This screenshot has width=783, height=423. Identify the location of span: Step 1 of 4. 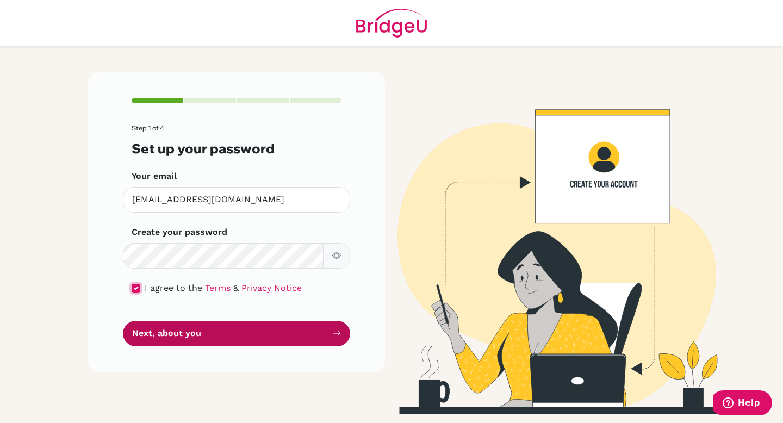
(148, 128).